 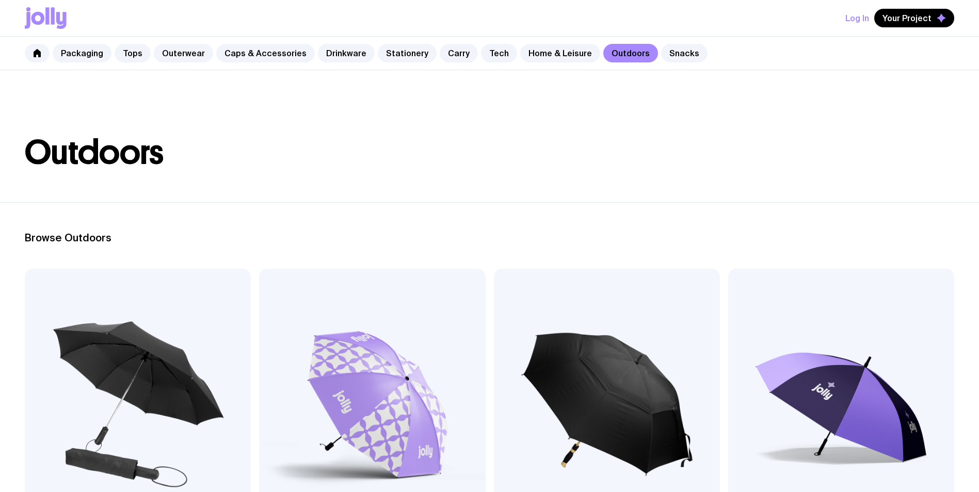 I want to click on a: Outerwear, so click(x=183, y=53).